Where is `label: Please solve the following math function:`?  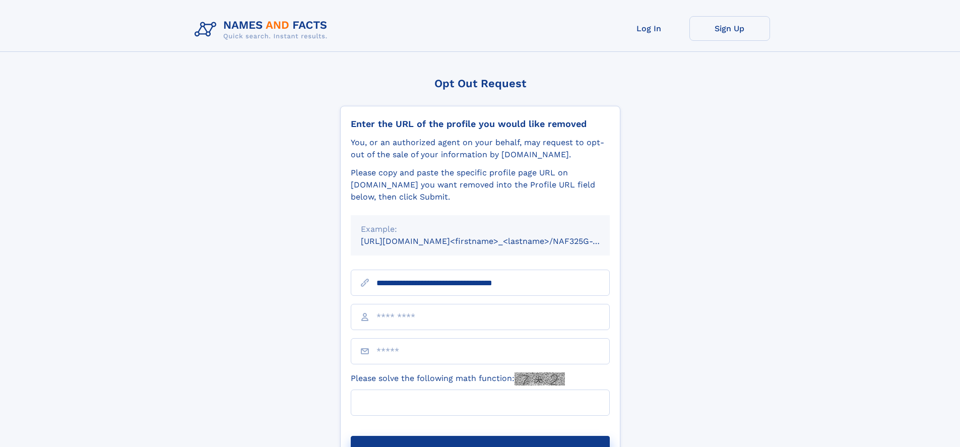
label: Please solve the following math function: is located at coordinates (457, 379).